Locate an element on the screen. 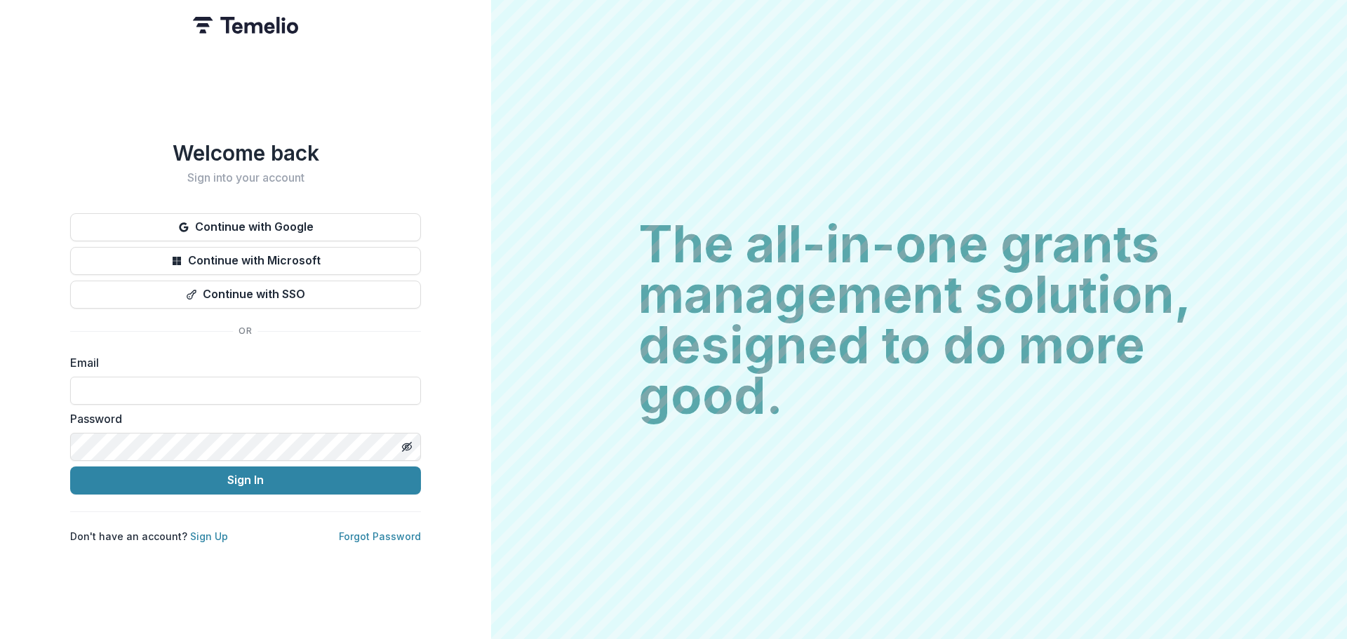  label: Password is located at coordinates (241, 419).